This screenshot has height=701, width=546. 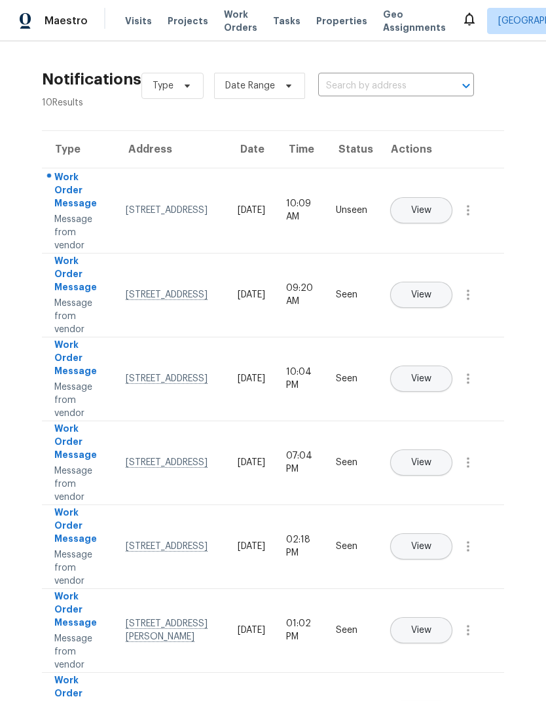 What do you see at coordinates (188, 21) in the screenshot?
I see `span: Projects` at bounding box center [188, 21].